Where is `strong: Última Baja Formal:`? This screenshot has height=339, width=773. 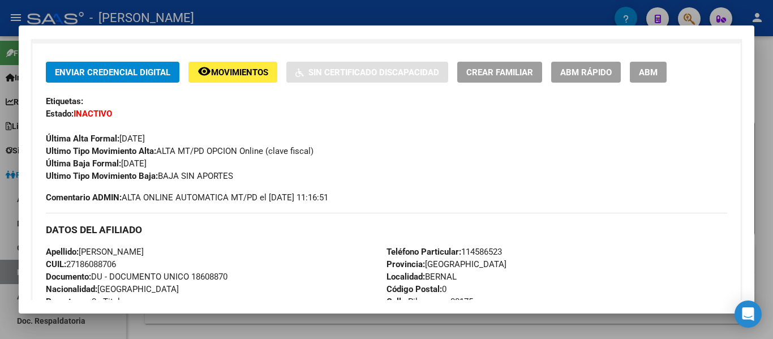
strong: Última Baja Formal: is located at coordinates (83, 164).